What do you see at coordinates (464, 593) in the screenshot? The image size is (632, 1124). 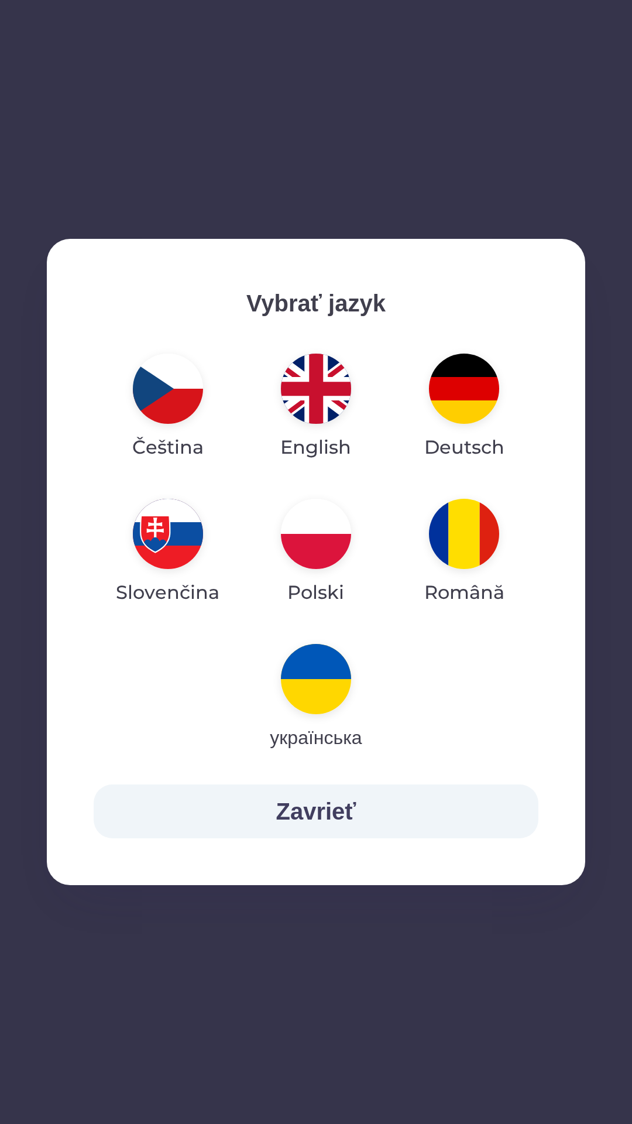 I see `p: Română` at bounding box center [464, 593].